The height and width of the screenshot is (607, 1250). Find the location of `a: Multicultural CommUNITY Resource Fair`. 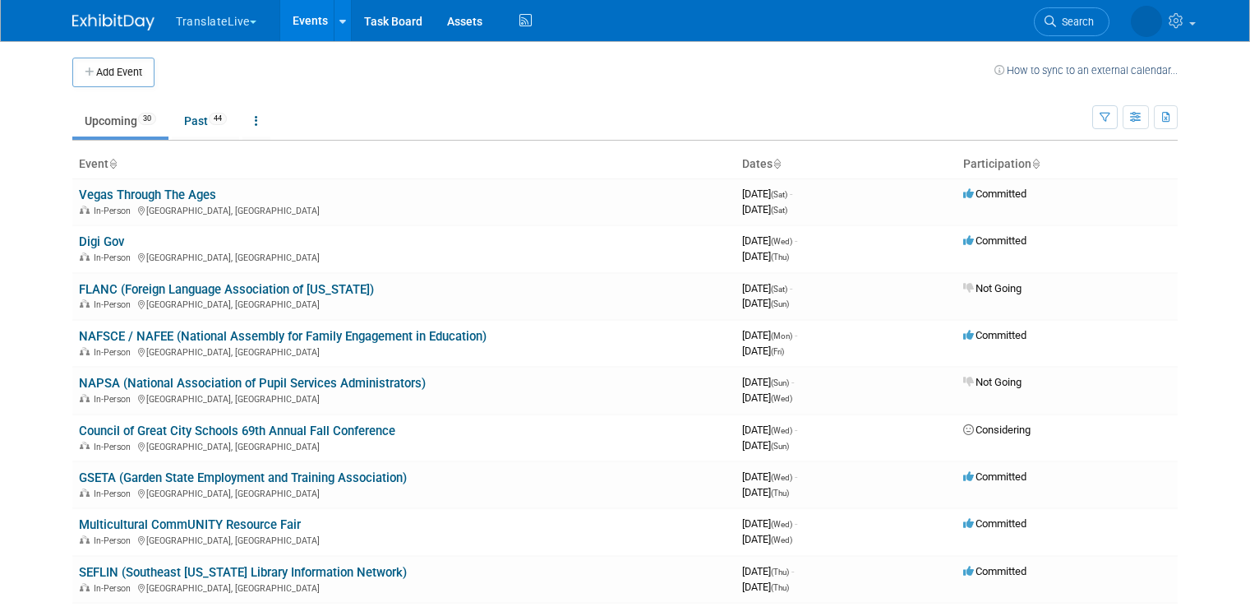

a: Multicultural CommUNITY Resource Fair is located at coordinates (190, 524).